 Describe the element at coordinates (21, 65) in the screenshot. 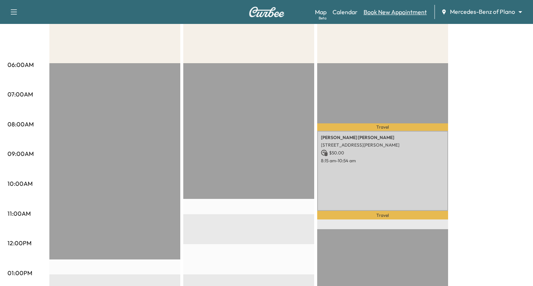

I see `p: 06:00AM` at that location.